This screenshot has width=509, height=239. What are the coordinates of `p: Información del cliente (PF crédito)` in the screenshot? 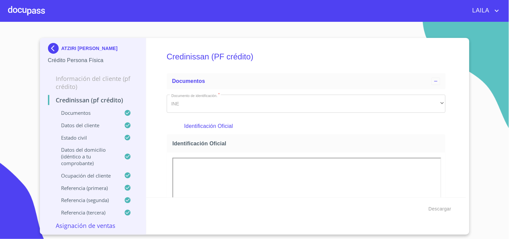 It's located at (93, 82).